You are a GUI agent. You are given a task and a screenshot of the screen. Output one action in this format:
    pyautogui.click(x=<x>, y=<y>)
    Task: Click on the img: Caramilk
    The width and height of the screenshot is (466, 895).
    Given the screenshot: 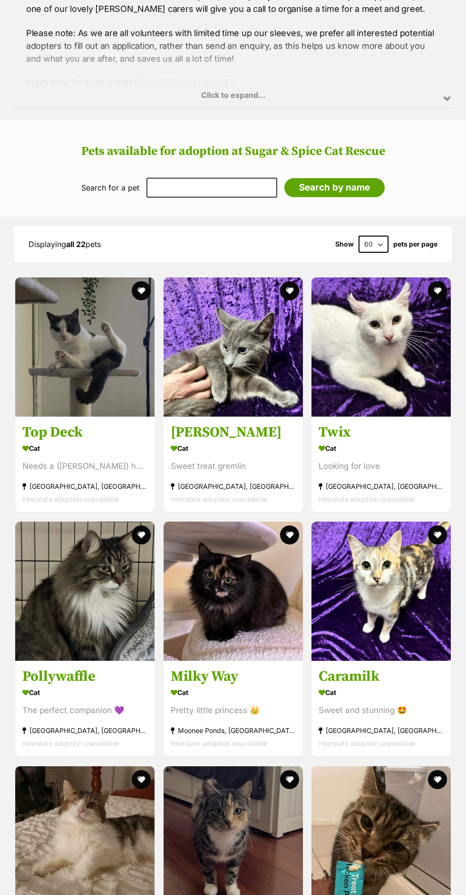 What is the action you would take?
    pyautogui.click(x=380, y=591)
    